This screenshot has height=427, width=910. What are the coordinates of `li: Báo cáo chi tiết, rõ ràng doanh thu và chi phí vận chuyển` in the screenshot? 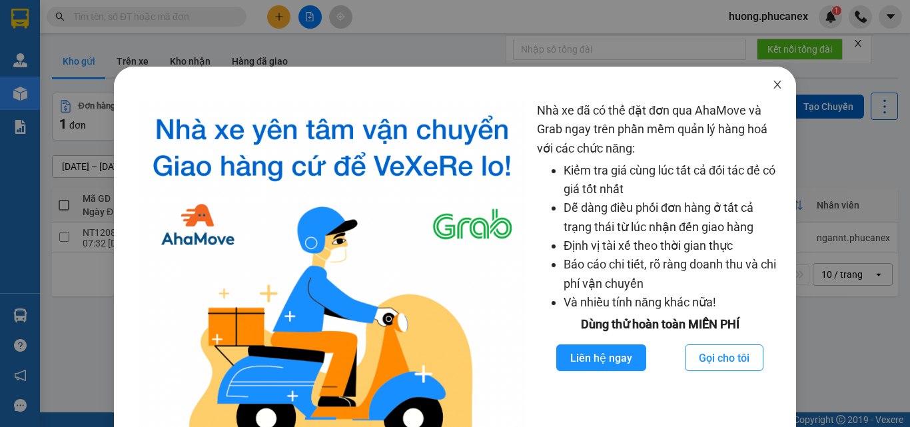 It's located at (673, 274).